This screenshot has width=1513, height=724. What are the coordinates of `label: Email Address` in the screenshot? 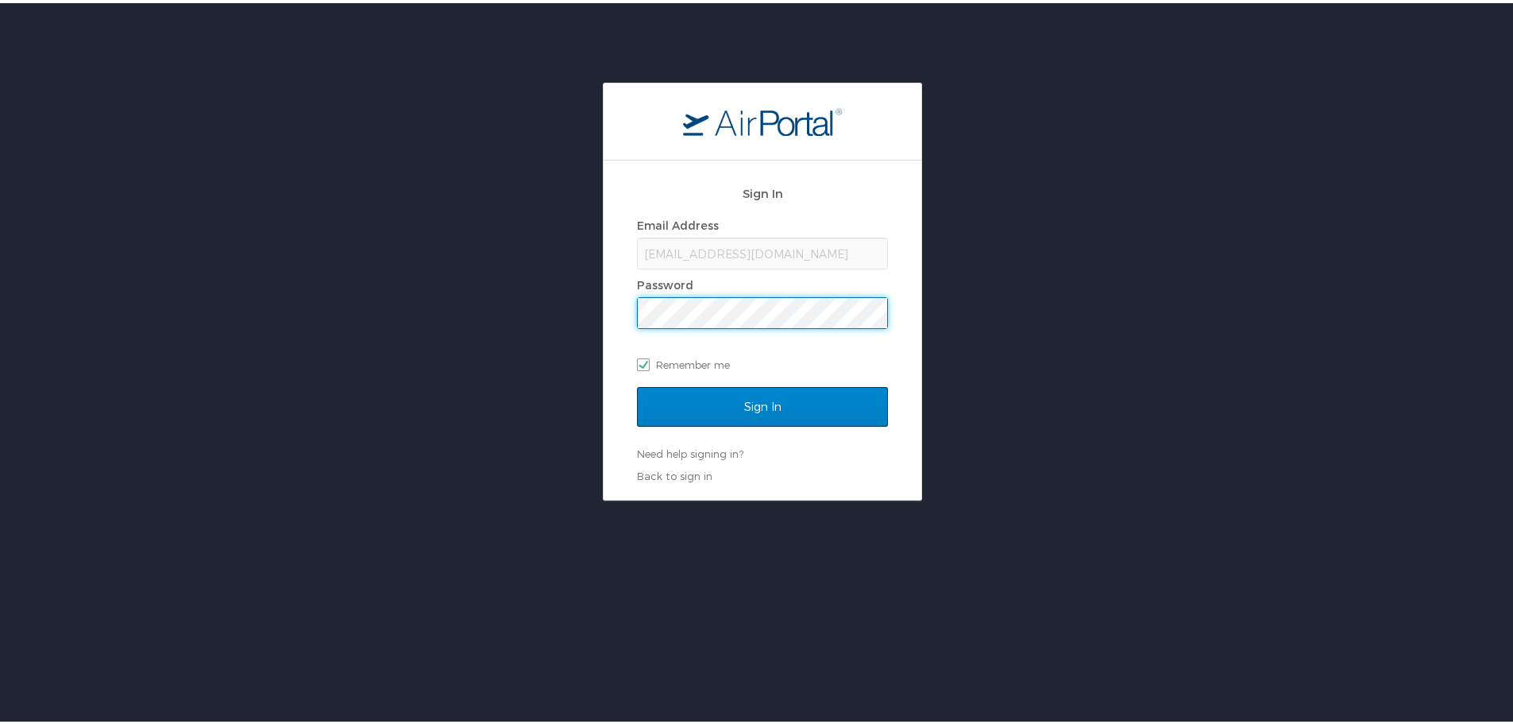 It's located at (677, 222).